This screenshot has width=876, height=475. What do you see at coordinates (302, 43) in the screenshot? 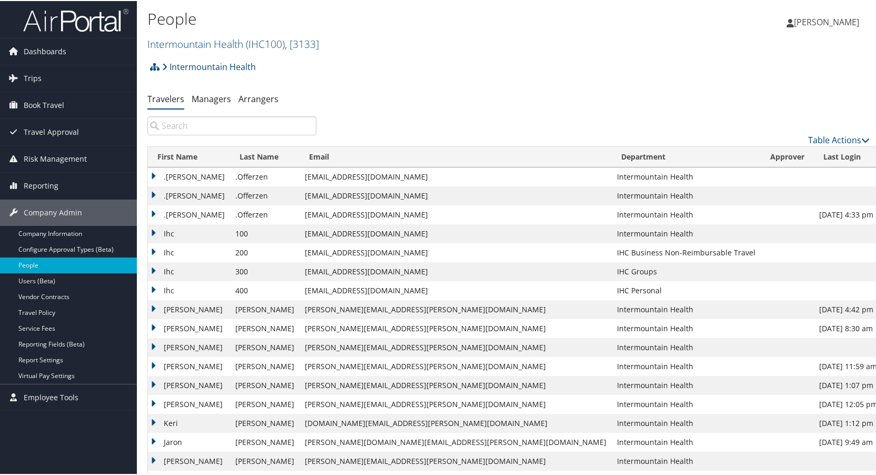
I see `span: , [ 3133 ]` at bounding box center [302, 43].